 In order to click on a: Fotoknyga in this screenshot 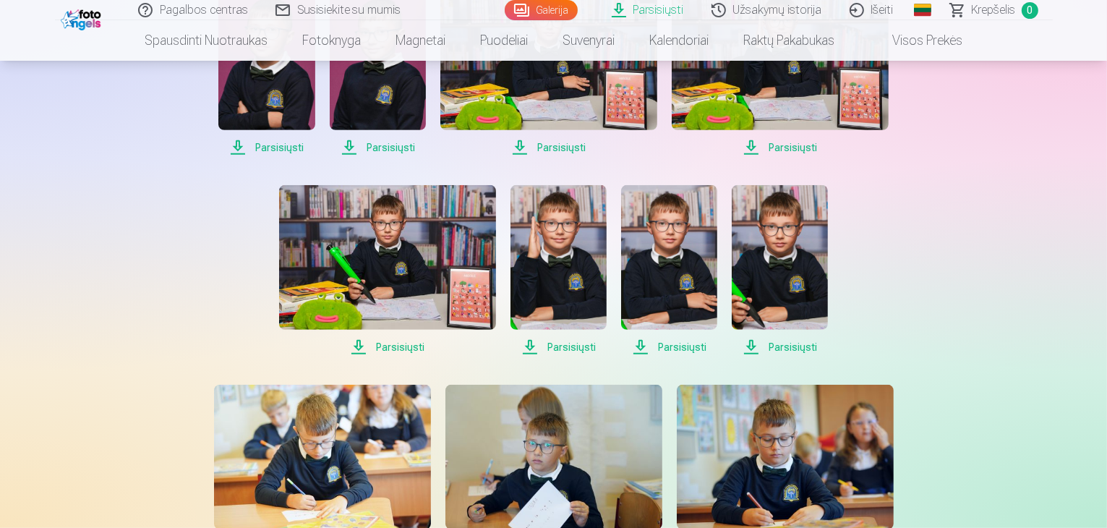, I will do `click(331, 40)`.